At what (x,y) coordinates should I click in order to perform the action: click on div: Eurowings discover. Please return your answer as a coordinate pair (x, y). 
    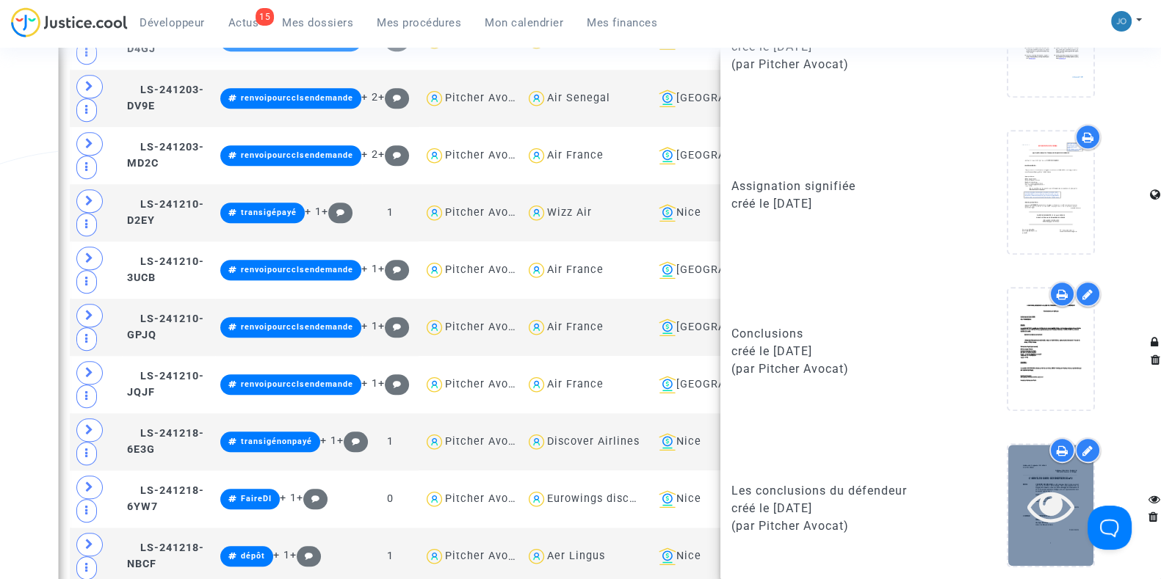
    Looking at the image, I should click on (600, 499).